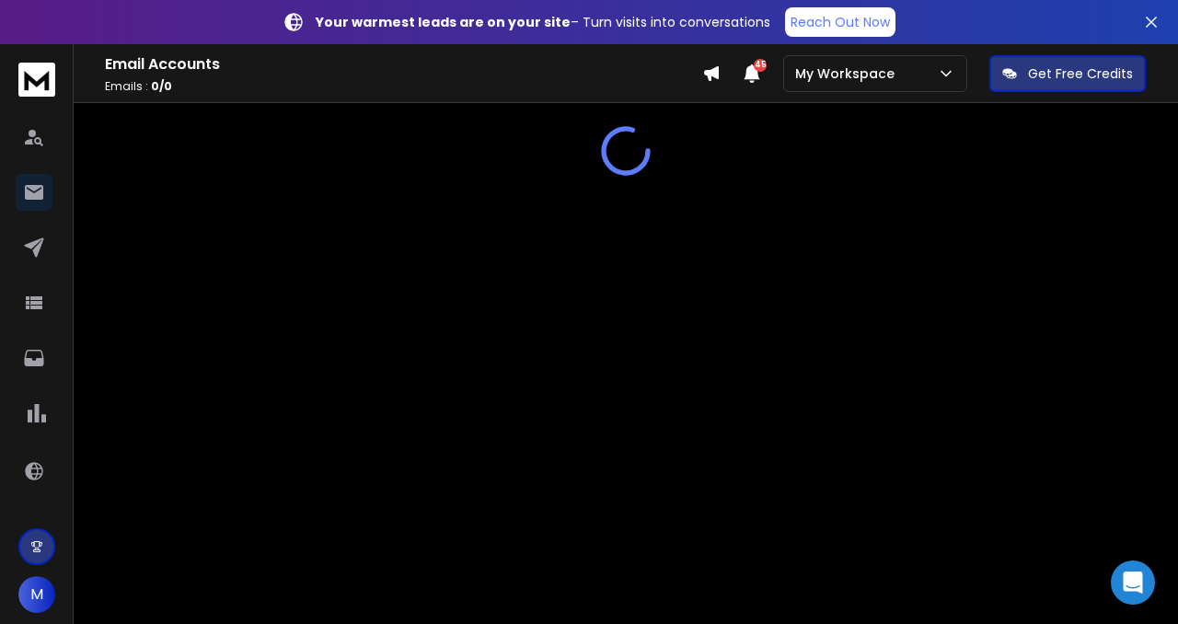 The width and height of the screenshot is (1178, 624). Describe the element at coordinates (1080, 74) in the screenshot. I see `p: Get Free Credits` at that location.